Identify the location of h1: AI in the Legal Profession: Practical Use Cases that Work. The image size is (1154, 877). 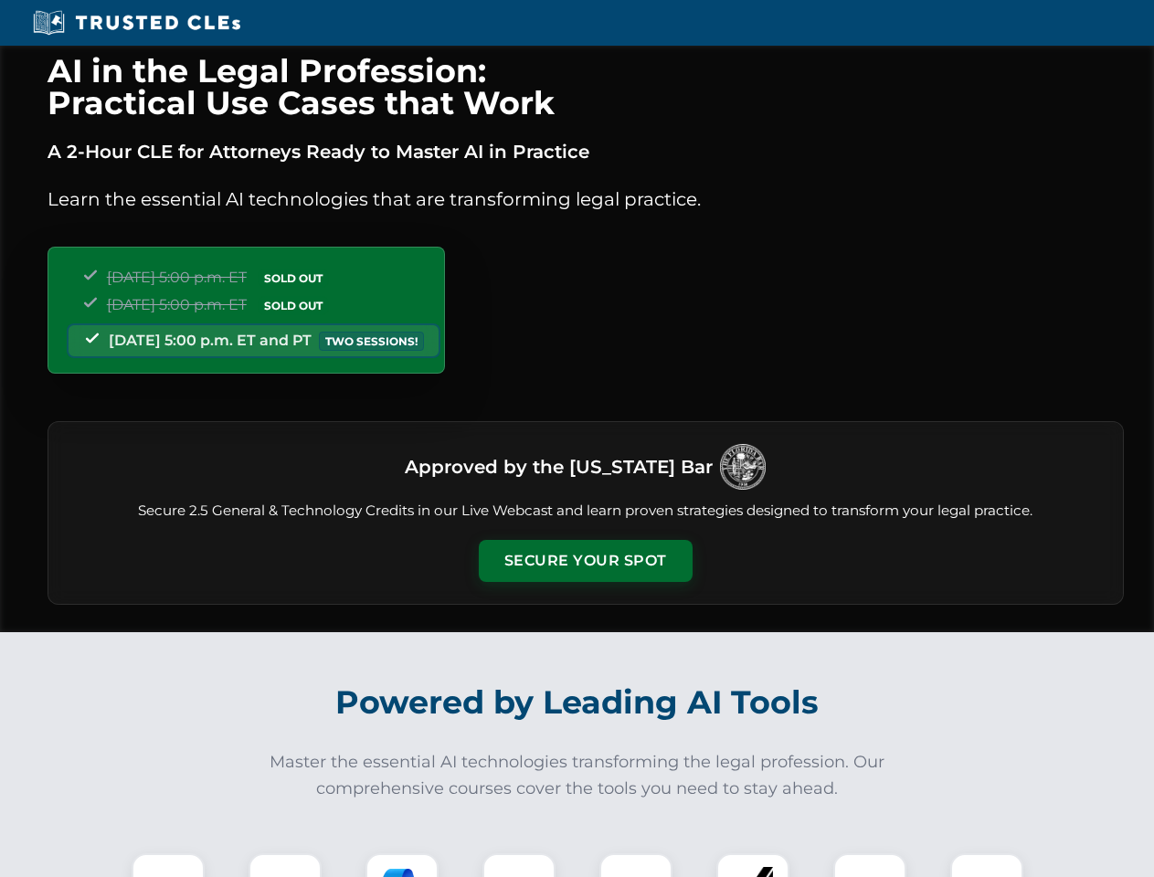
(586, 87).